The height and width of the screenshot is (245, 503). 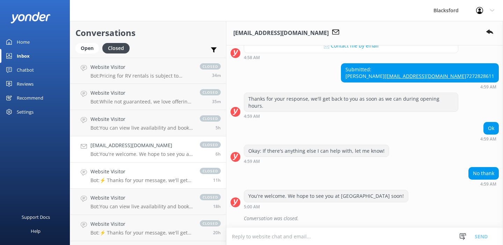 I want to click on p: Bot: Pricing for RV rentals is subject to location, RV type, and time of year, with rates startin..., so click(x=141, y=76).